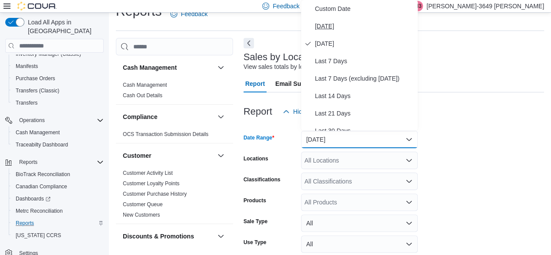 This screenshot has height=255, width=551. What do you see at coordinates (58, 187) in the screenshot?
I see `button: Canadian Compliance` at bounding box center [58, 187].